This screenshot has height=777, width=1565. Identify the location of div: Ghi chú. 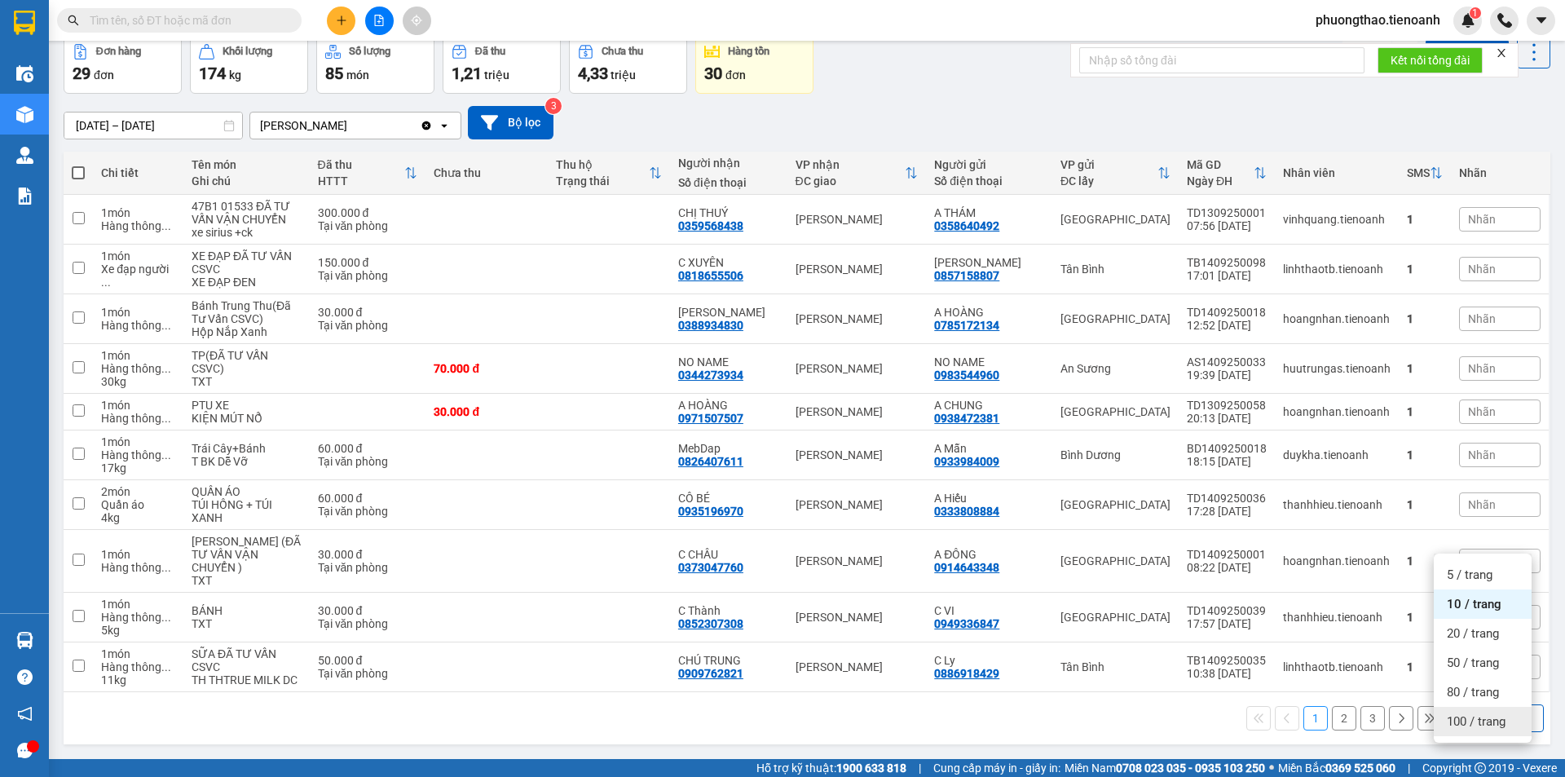
(246, 181).